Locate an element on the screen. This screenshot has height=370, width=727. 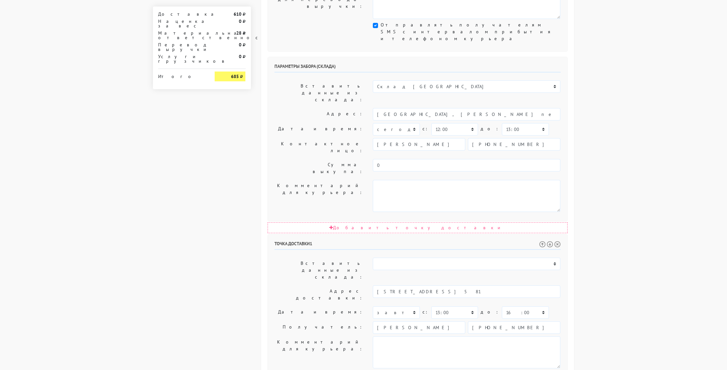
h6: Параметры забора (склада) is located at coordinates (418, 68).